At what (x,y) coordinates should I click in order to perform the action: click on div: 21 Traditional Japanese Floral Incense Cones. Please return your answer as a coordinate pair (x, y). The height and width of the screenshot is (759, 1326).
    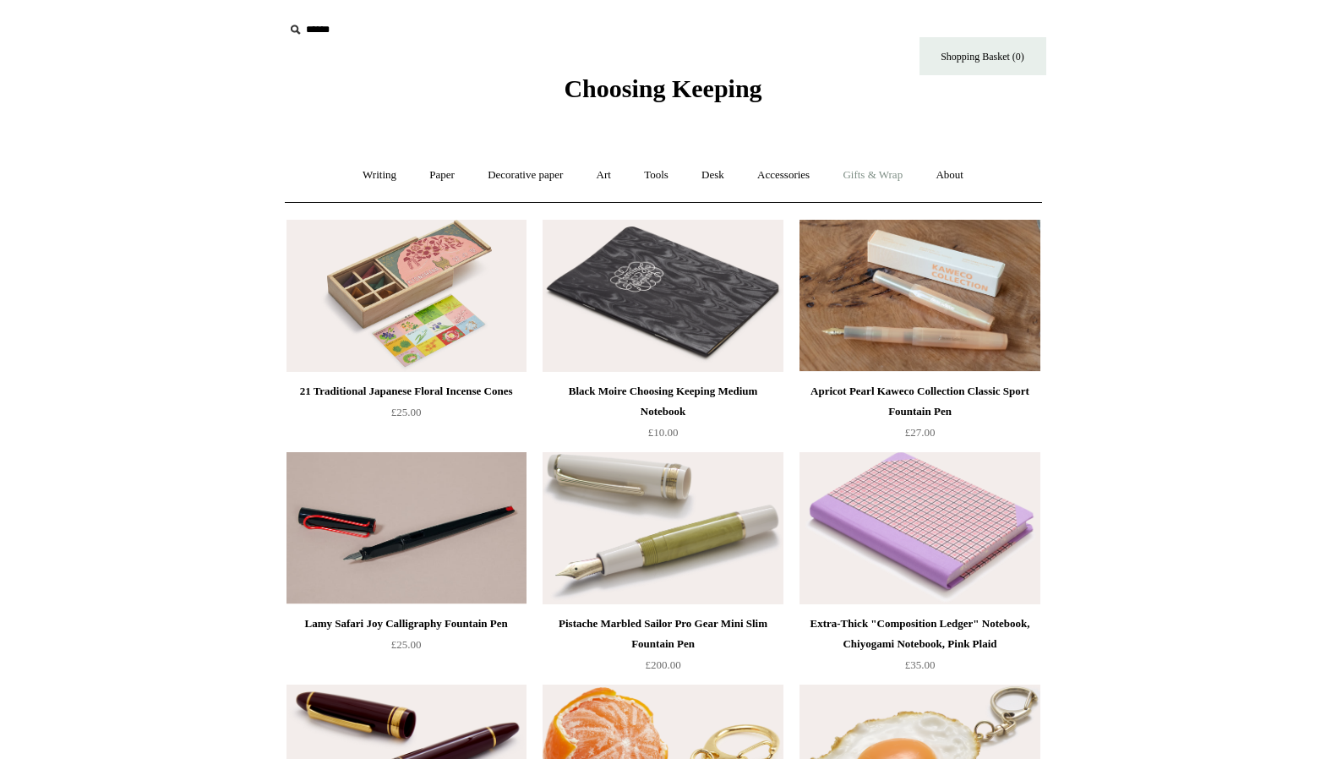
    Looking at the image, I should click on (406, 391).